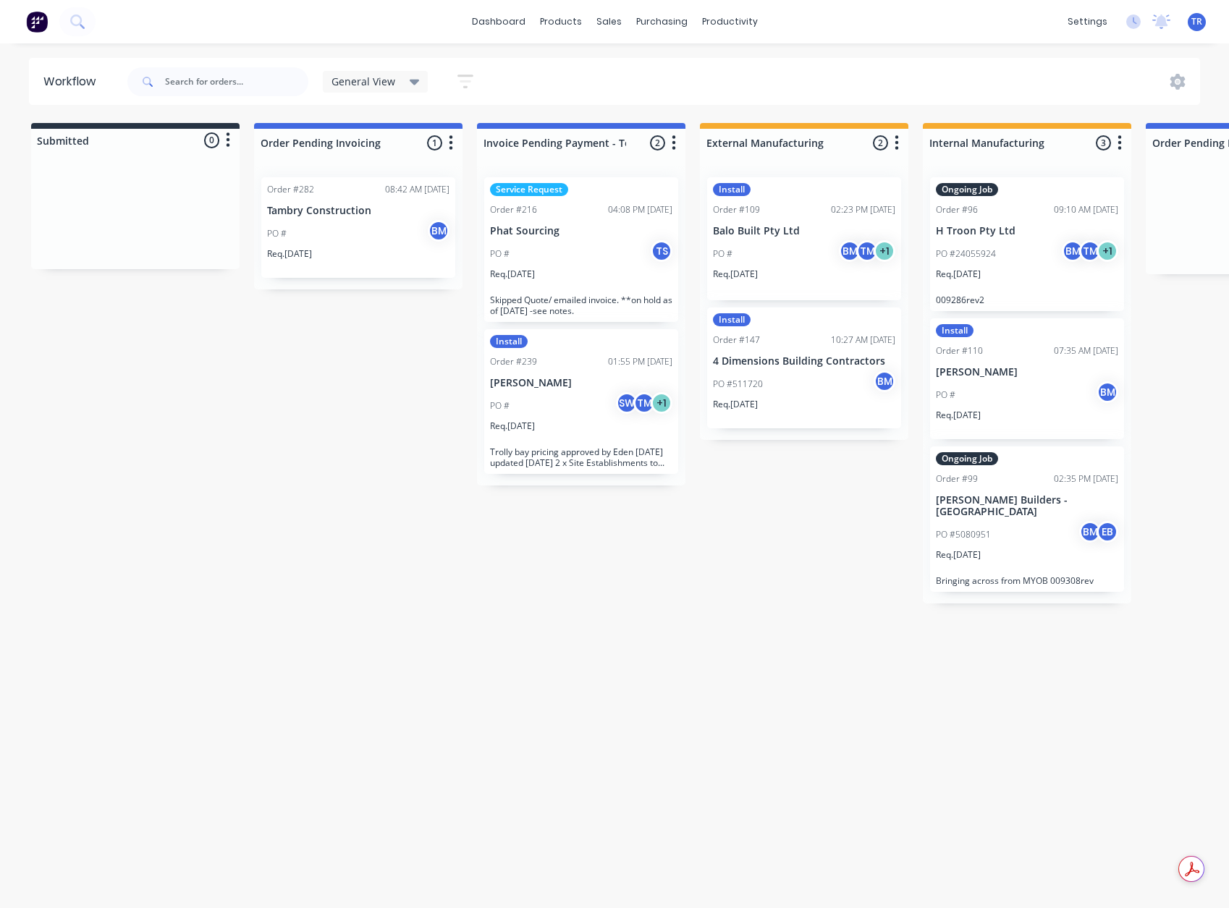  What do you see at coordinates (561, 22) in the screenshot?
I see `div: products` at bounding box center [561, 22].